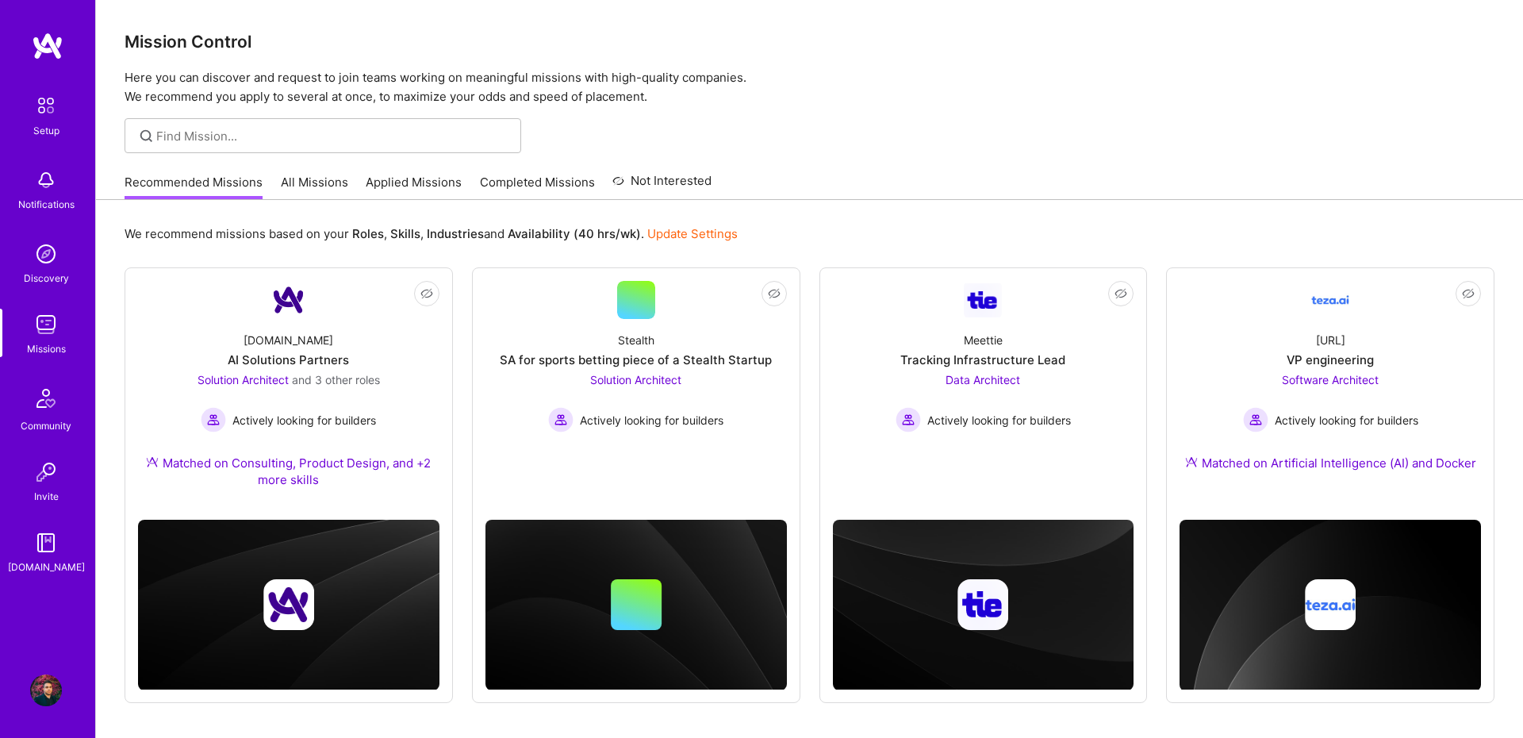 The width and height of the screenshot is (1523, 738). What do you see at coordinates (1330, 462) in the screenshot?
I see `div: Matched on Artificial Intelligence (AI) and Docker` at bounding box center [1330, 462].